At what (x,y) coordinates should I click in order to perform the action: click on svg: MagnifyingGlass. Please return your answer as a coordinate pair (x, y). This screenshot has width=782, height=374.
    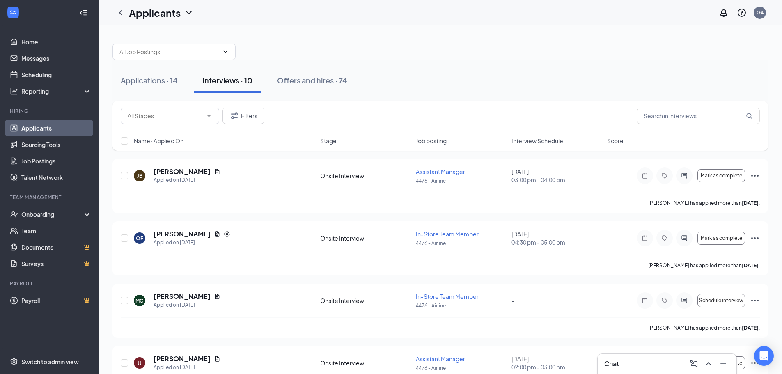
    Looking at the image, I should click on (749, 116).